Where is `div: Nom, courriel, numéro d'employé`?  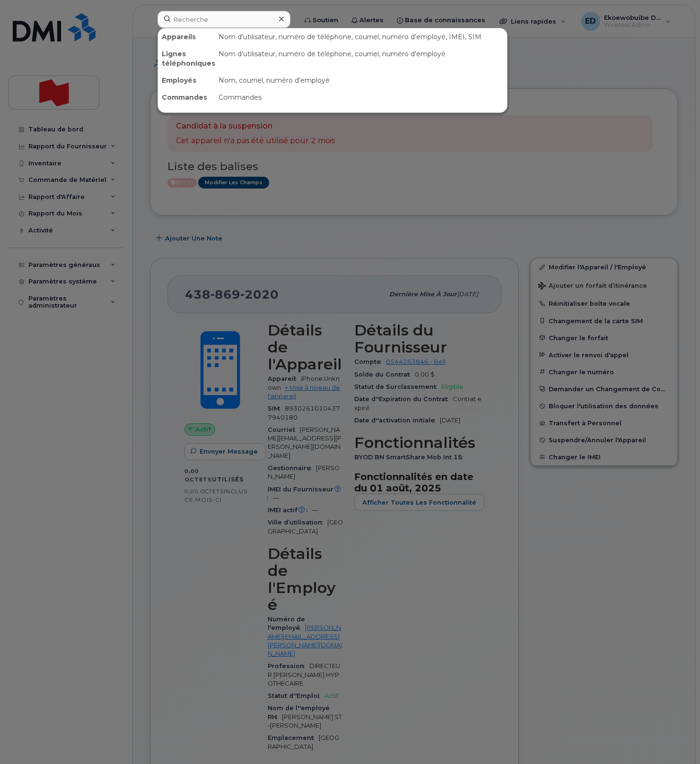
div: Nom, courriel, numéro d'employé is located at coordinates (361, 80).